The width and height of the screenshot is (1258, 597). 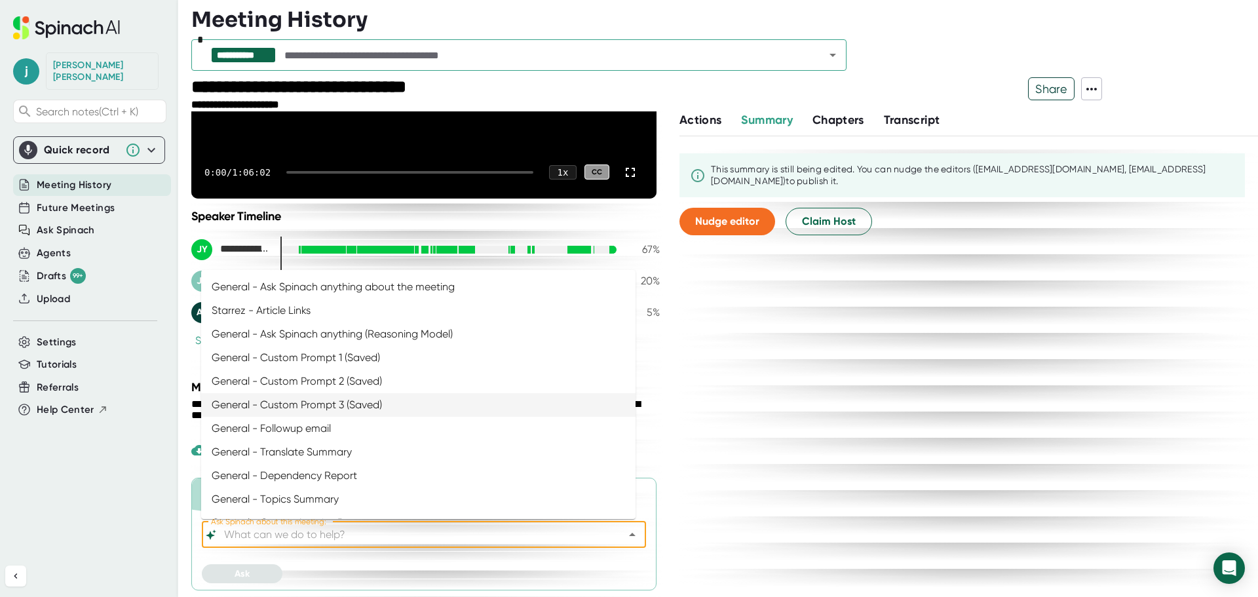 I want to click on li: General - Custom Prompt 2 (Saved), so click(x=418, y=381).